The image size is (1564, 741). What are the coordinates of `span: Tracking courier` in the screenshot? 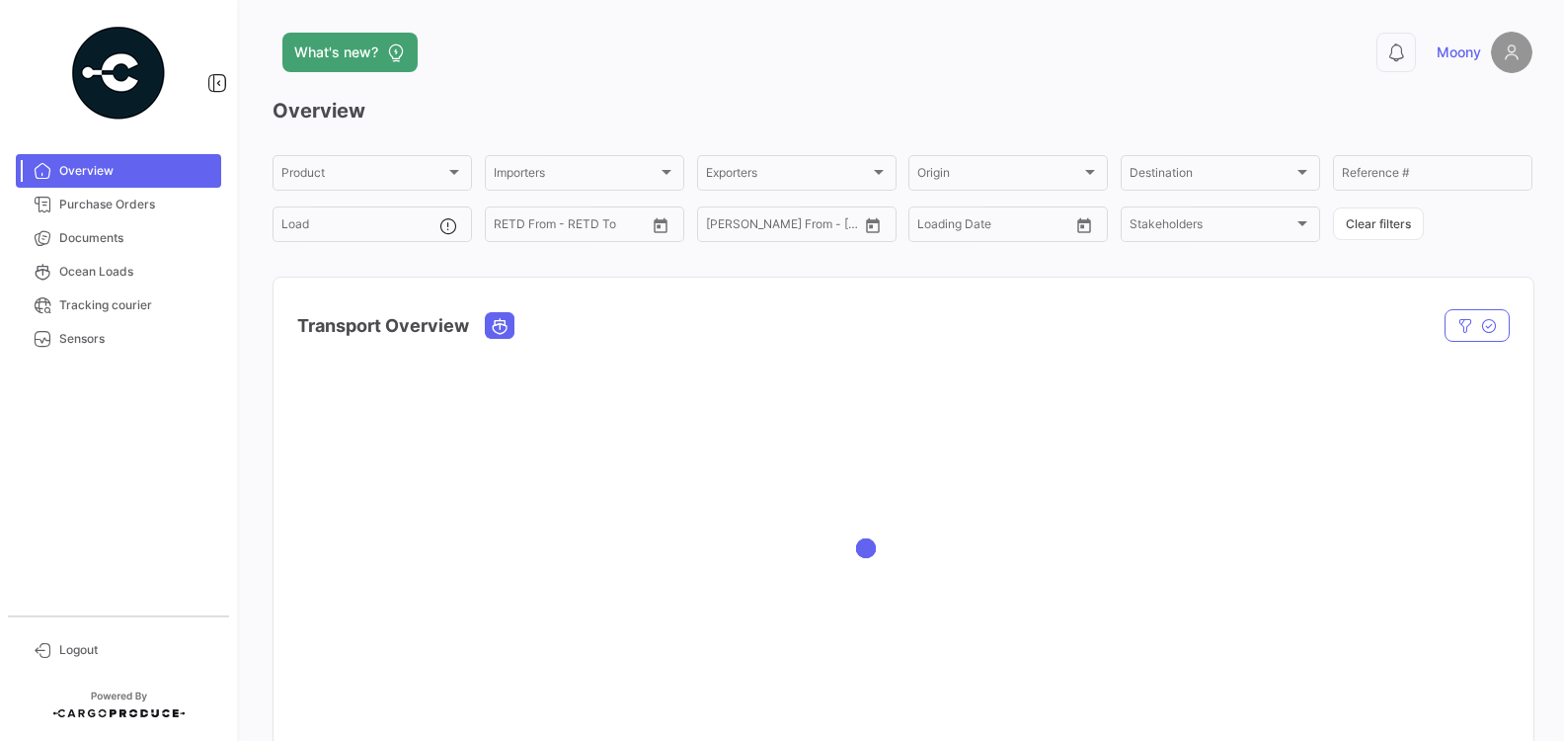 It's located at (136, 305).